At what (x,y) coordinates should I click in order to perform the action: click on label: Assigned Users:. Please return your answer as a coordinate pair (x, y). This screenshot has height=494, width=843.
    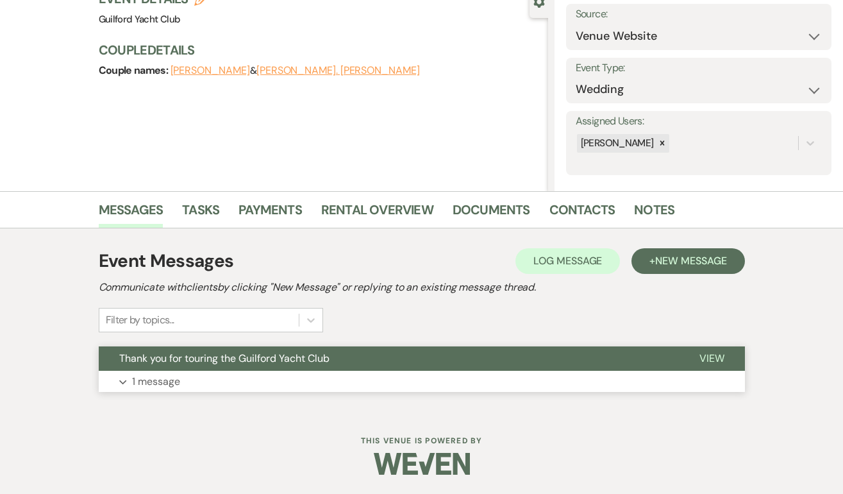
    Looking at the image, I should click on (699, 121).